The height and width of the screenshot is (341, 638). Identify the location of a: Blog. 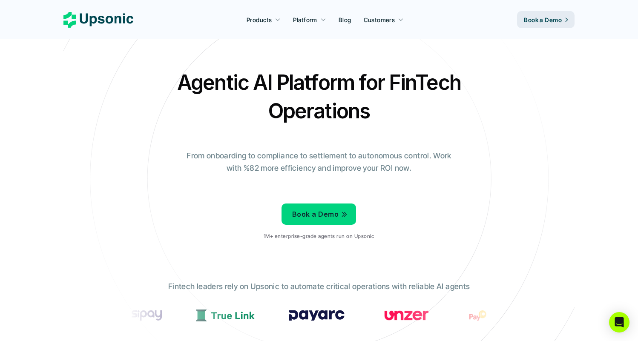
(345, 20).